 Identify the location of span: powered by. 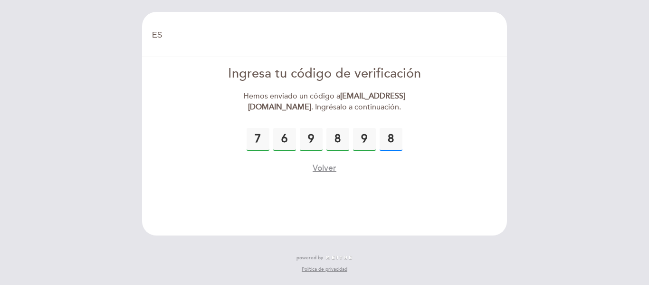
(310, 258).